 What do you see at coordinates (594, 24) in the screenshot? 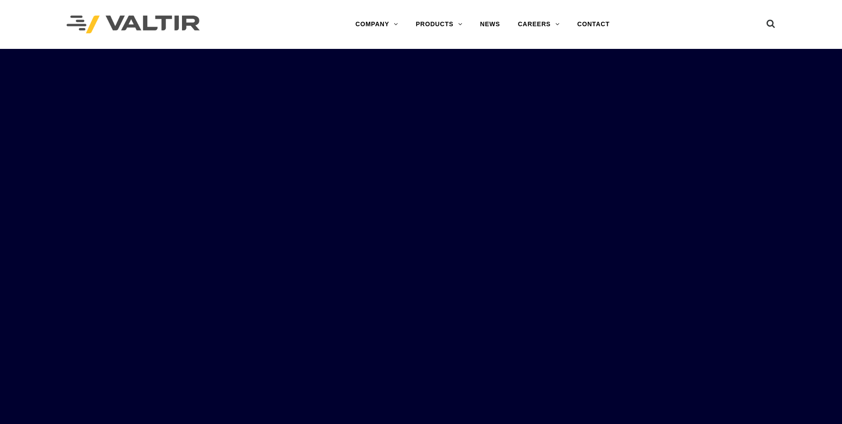
I see `a: CONTACT` at bounding box center [594, 24].